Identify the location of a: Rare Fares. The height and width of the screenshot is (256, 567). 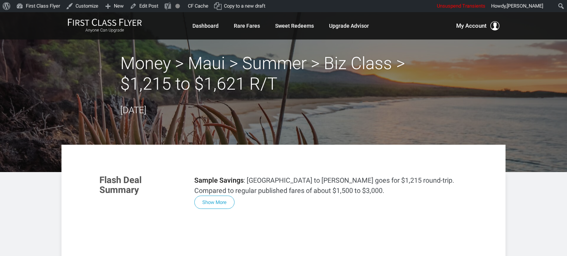
(247, 26).